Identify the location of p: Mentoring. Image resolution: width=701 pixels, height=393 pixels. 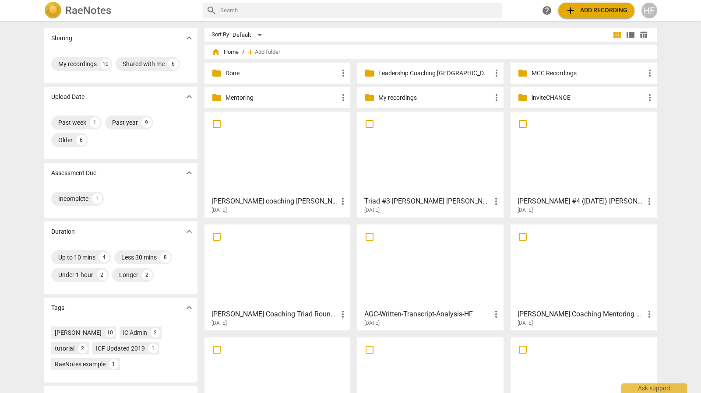
(282, 98).